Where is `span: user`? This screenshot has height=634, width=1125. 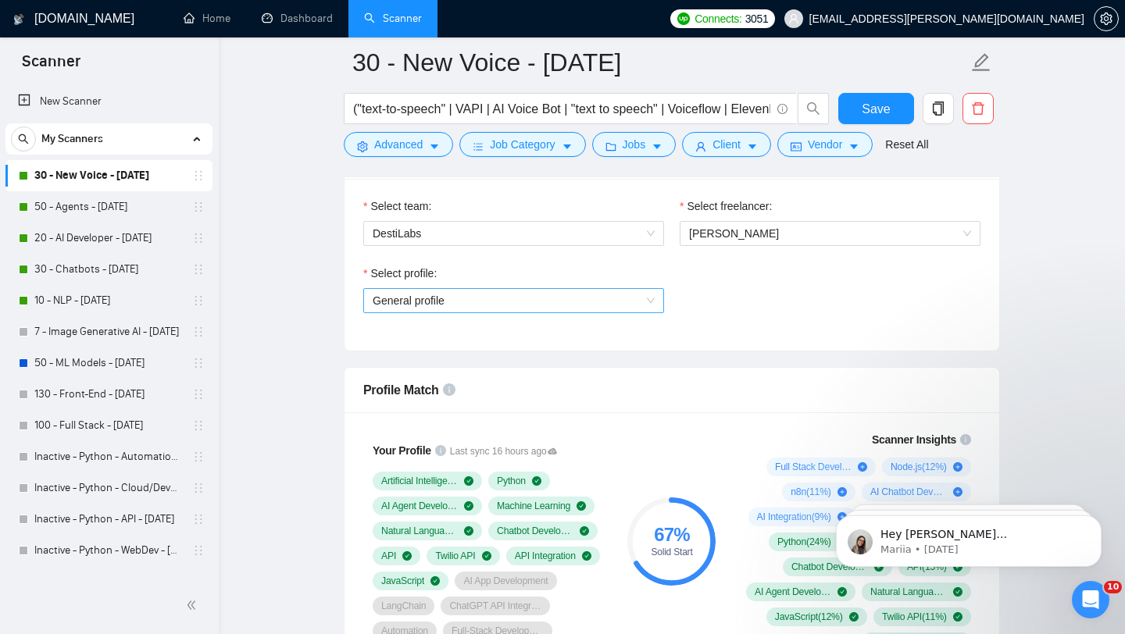
span: user is located at coordinates (701, 146).